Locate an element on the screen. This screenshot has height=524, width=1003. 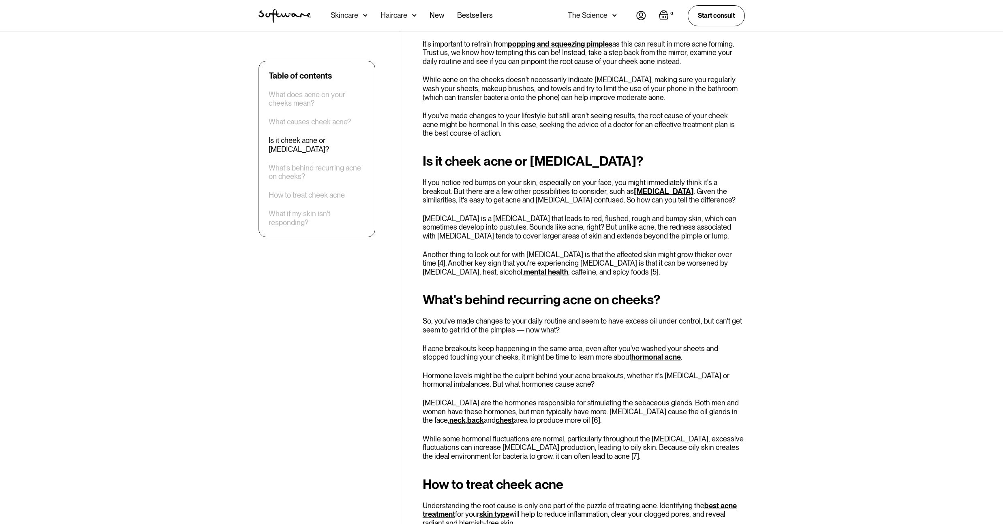
div: What's behind recurring acne on cheeks? is located at coordinates (317, 172).